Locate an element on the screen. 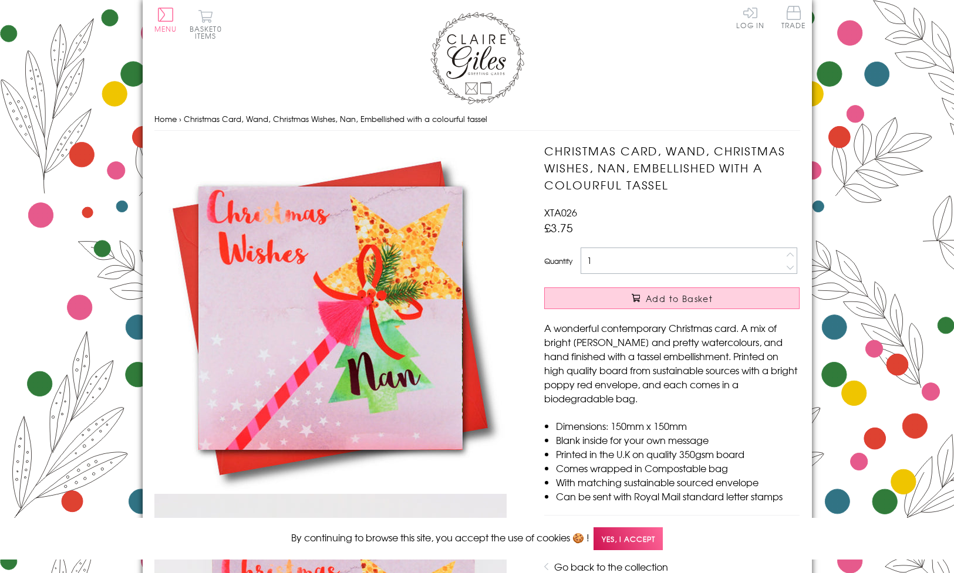 The height and width of the screenshot is (573, 954). button: Basket0 items is located at coordinates (205, 24).